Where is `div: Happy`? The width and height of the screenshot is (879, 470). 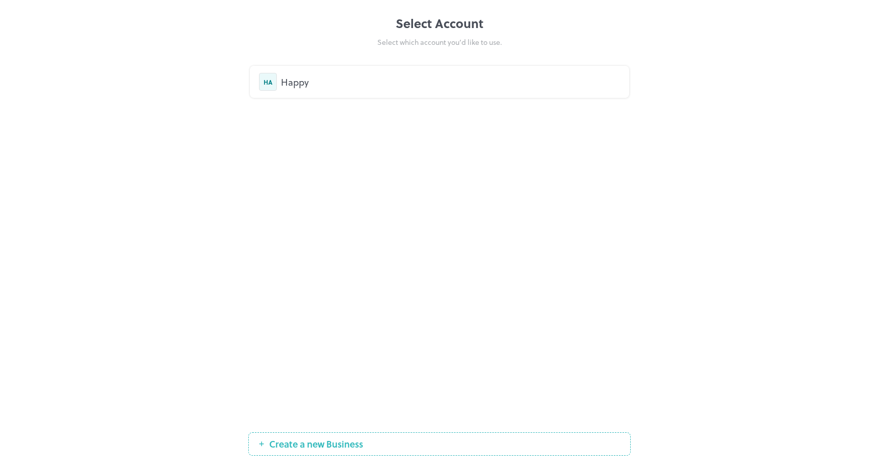
div: Happy is located at coordinates (450, 82).